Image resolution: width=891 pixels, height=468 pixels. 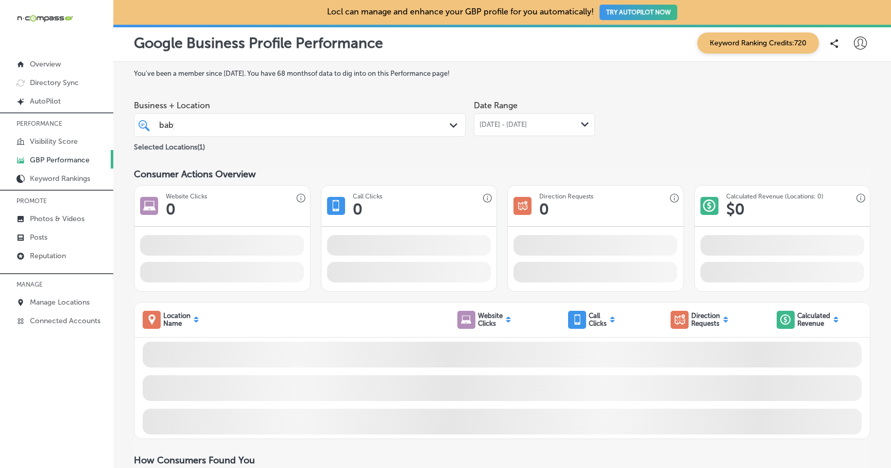 I want to click on p: Visibility Score, so click(x=54, y=141).